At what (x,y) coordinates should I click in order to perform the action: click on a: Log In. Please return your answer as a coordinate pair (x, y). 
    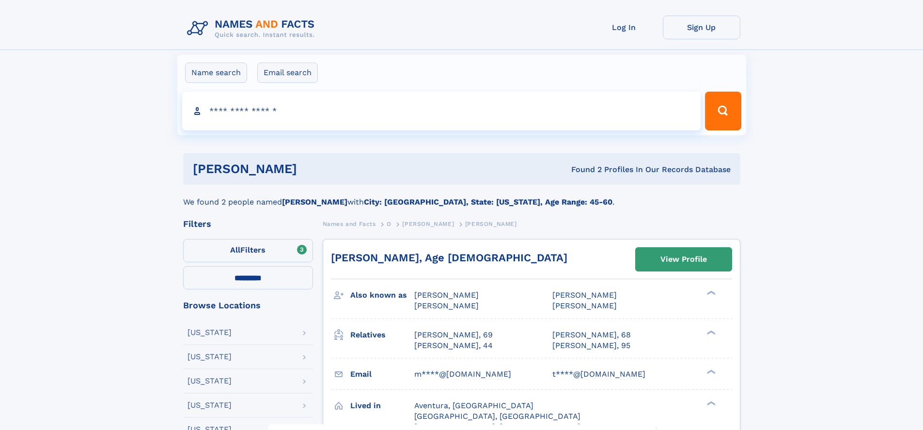
    Looking at the image, I should click on (624, 27).